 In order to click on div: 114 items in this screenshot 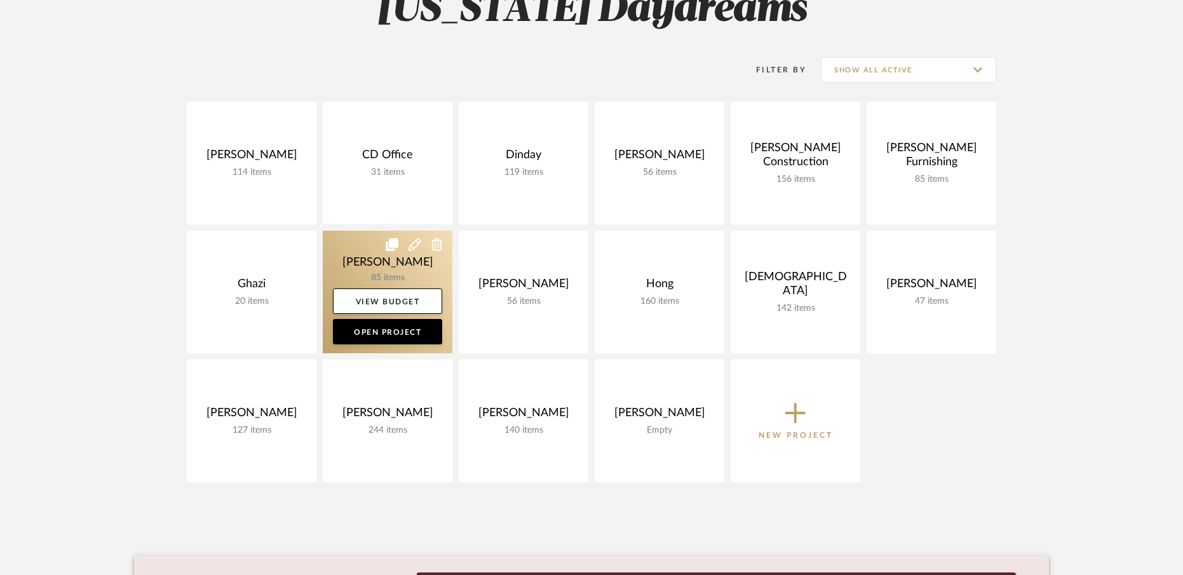, I will do `click(252, 172)`.